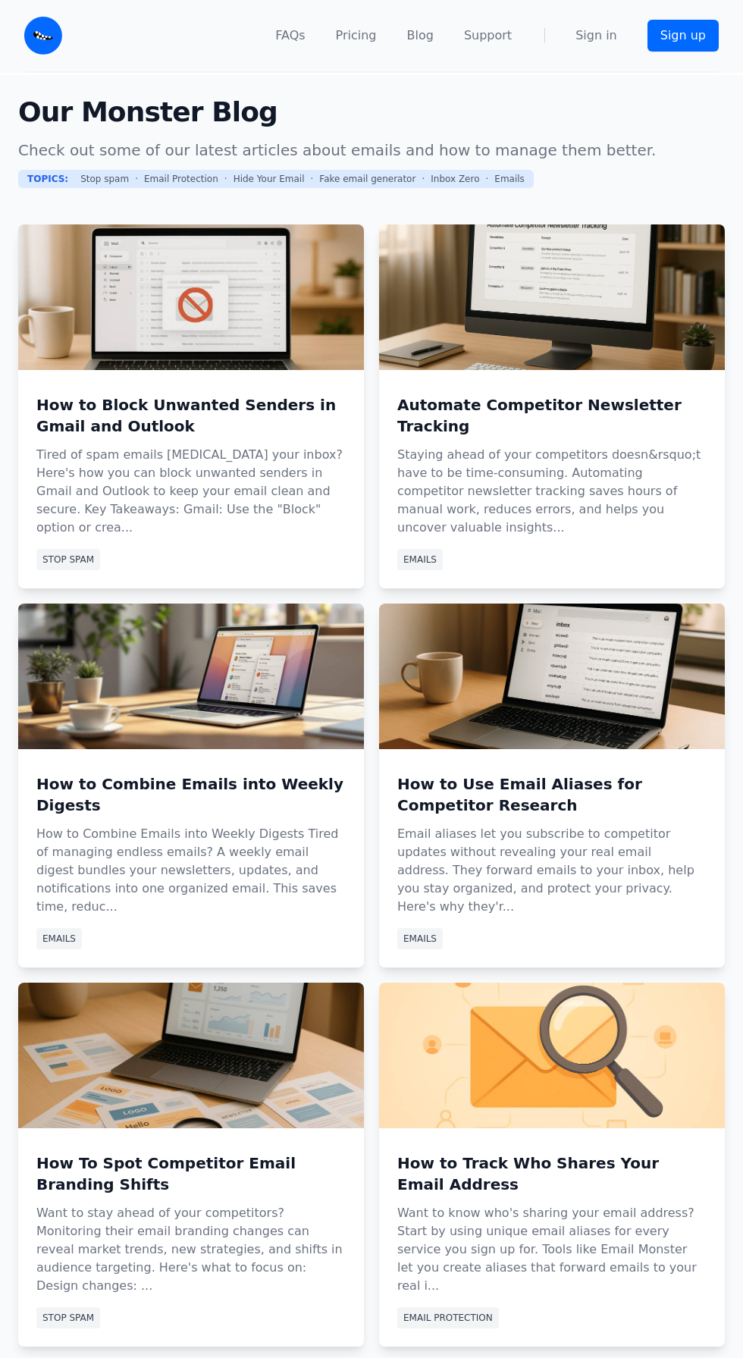 The width and height of the screenshot is (743, 1358). I want to click on a: How to Block Unwanted Senders in Gmail and Outlook, so click(191, 415).